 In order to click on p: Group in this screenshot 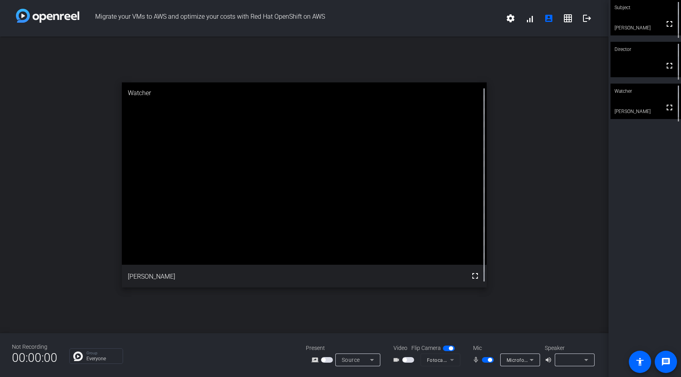, I will do `click(102, 353)`.